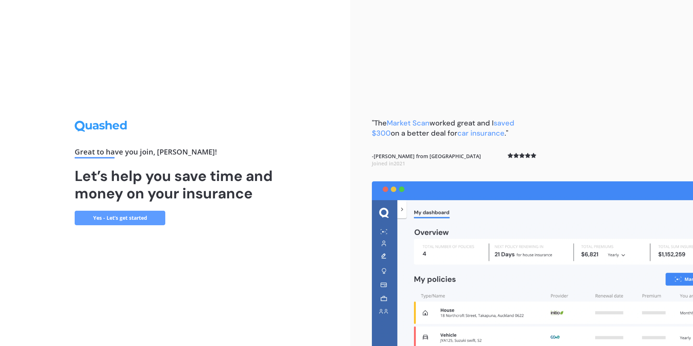  I want to click on h1: Let’s help you save time and money on your insurance, so click(175, 185).